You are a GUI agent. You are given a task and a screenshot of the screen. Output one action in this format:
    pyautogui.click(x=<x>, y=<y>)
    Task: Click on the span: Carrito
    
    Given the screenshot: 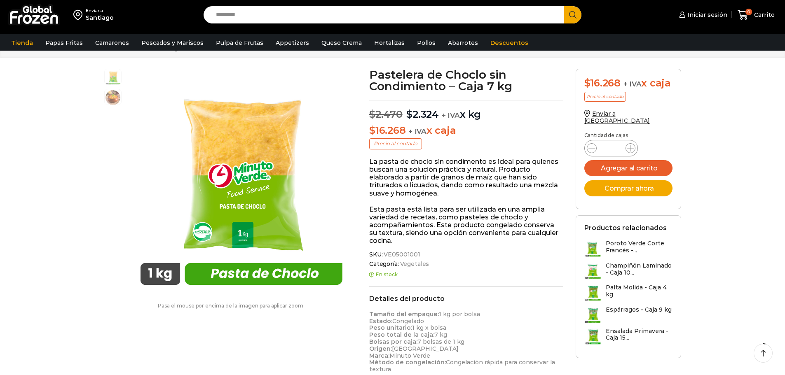 What is the action you would take?
    pyautogui.click(x=763, y=15)
    